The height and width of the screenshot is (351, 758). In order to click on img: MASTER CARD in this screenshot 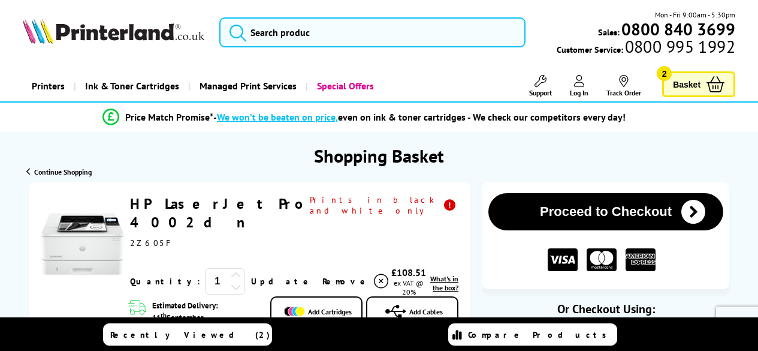, I will do `click(602, 260)`.